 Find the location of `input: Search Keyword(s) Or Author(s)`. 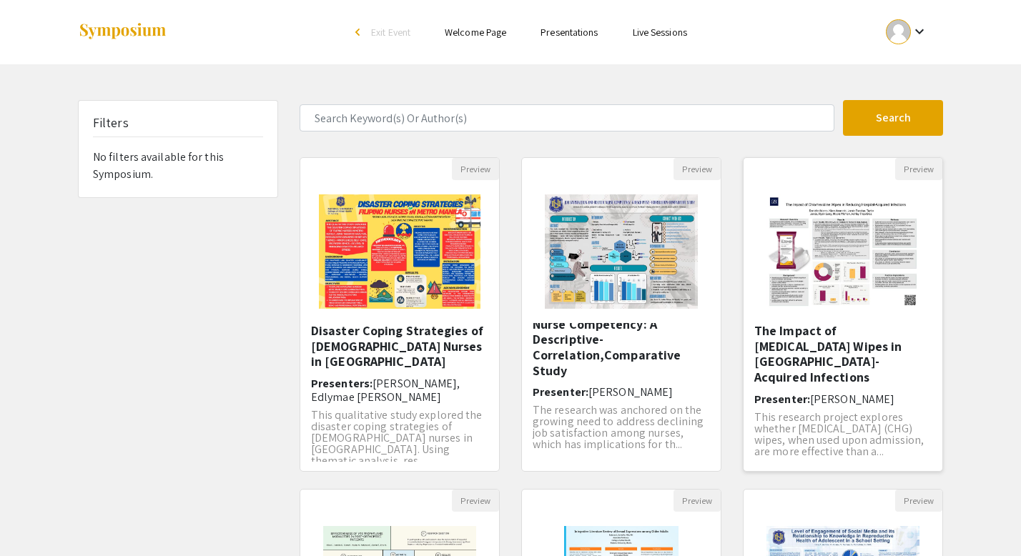

input: Search Keyword(s) Or Author(s) is located at coordinates (567, 118).